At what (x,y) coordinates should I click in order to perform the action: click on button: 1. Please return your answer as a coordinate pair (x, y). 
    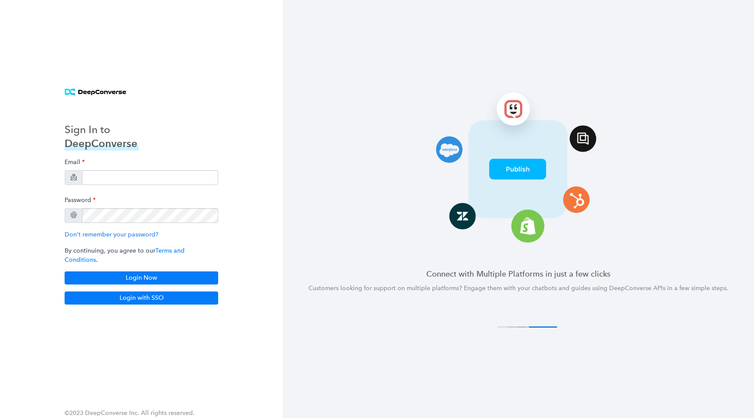
    Looking at the image, I should click on (511, 327).